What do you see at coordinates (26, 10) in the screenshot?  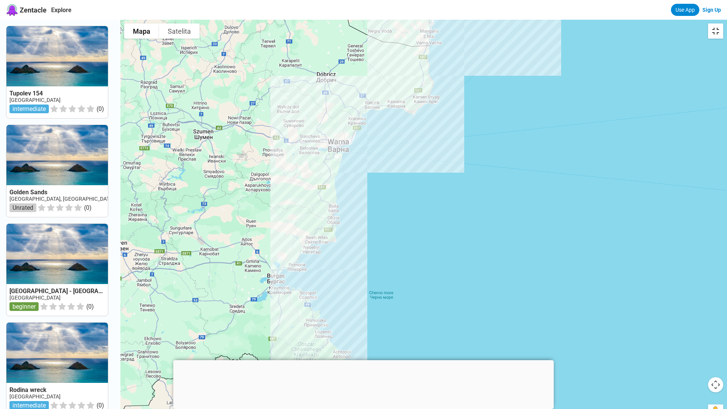 I see `a: Zentacle logoZentacle` at bounding box center [26, 10].